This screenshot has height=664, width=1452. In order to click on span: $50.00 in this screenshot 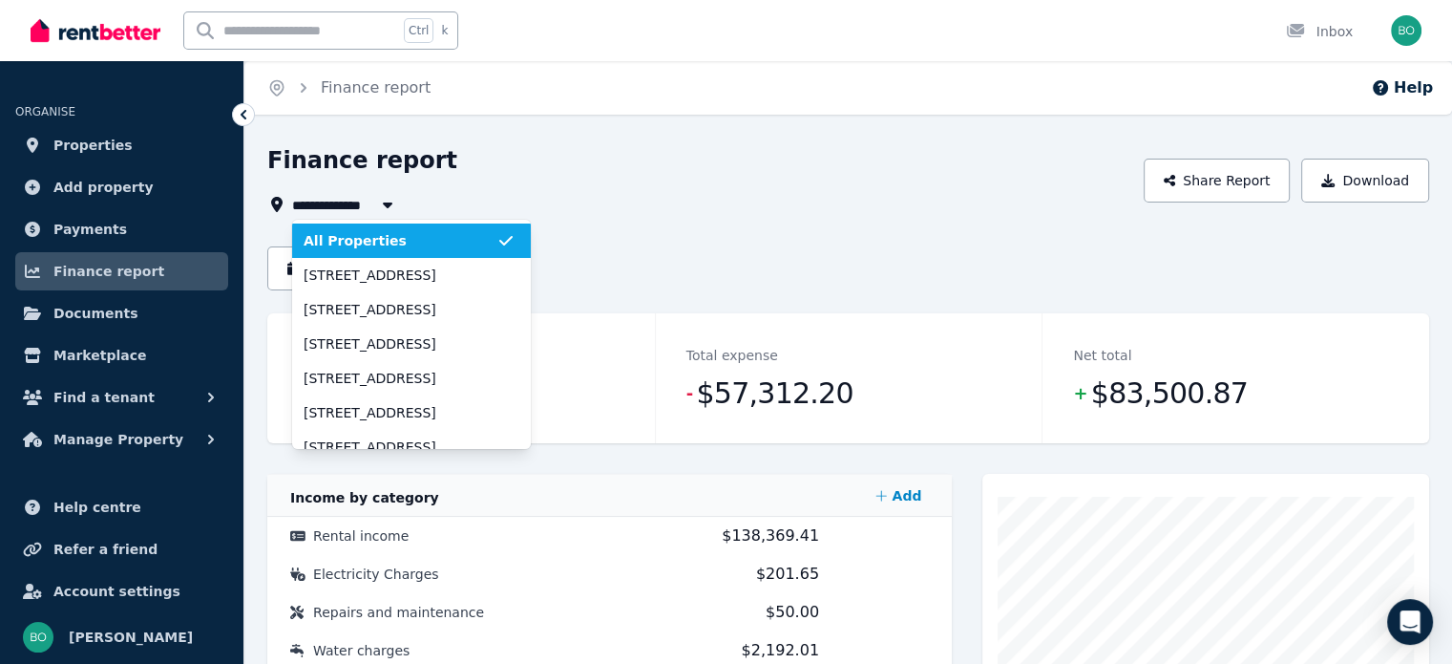, I will do `click(792, 611)`.